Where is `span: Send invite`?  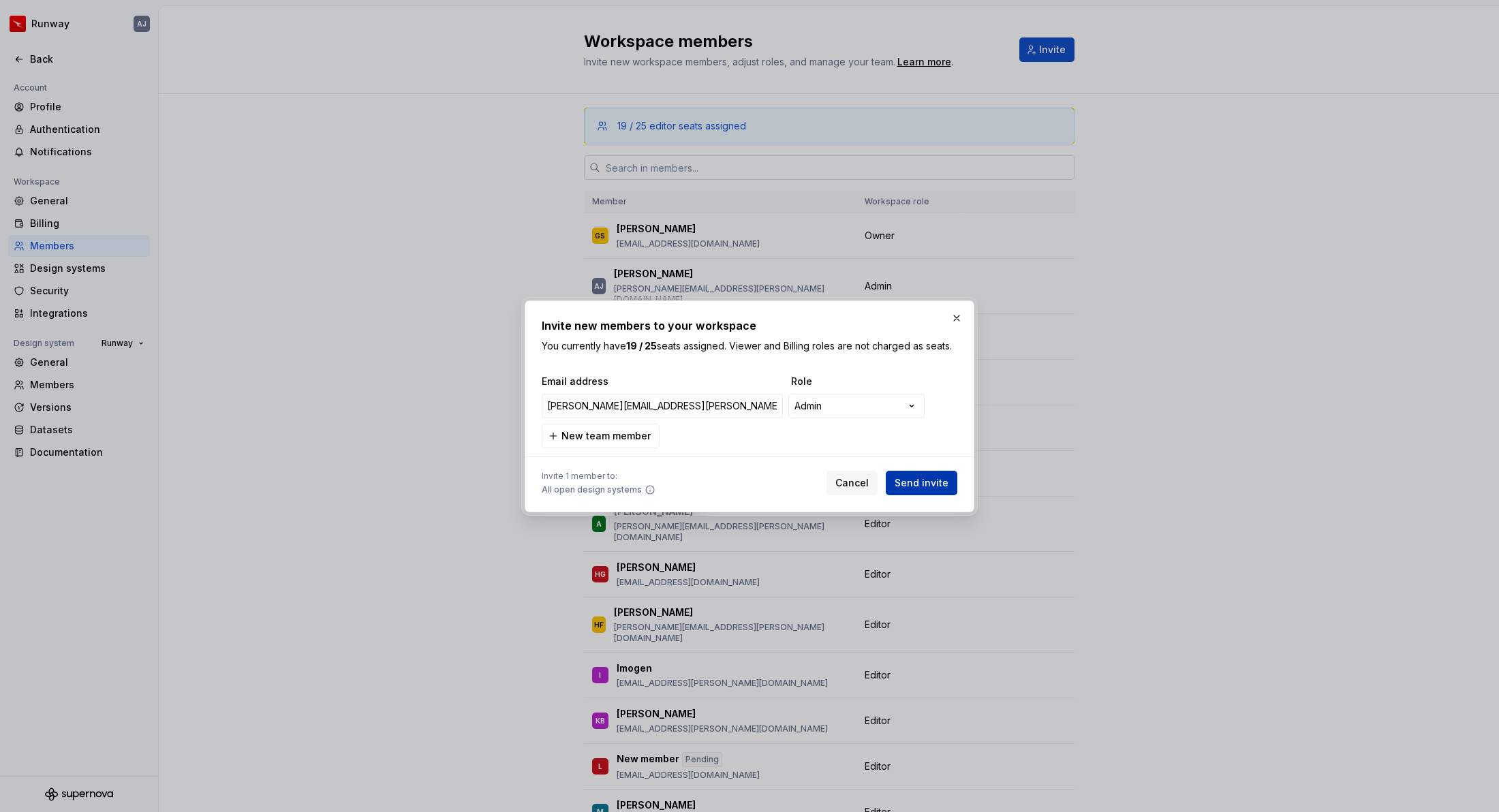
span: Send invite is located at coordinates (921, 483).